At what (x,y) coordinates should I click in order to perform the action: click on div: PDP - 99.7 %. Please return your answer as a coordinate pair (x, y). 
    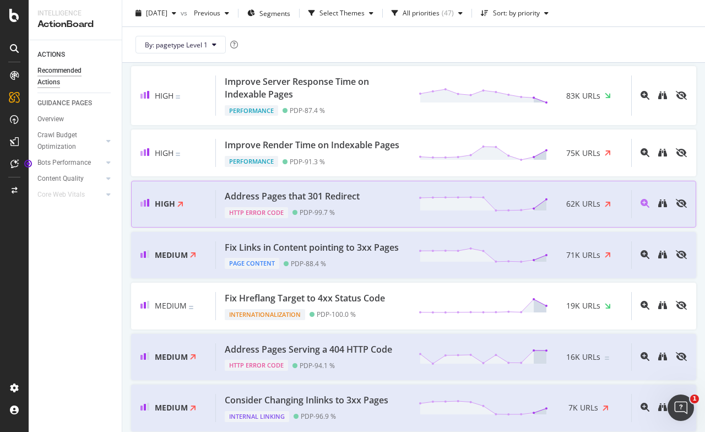
    Looking at the image, I should click on (317, 212).